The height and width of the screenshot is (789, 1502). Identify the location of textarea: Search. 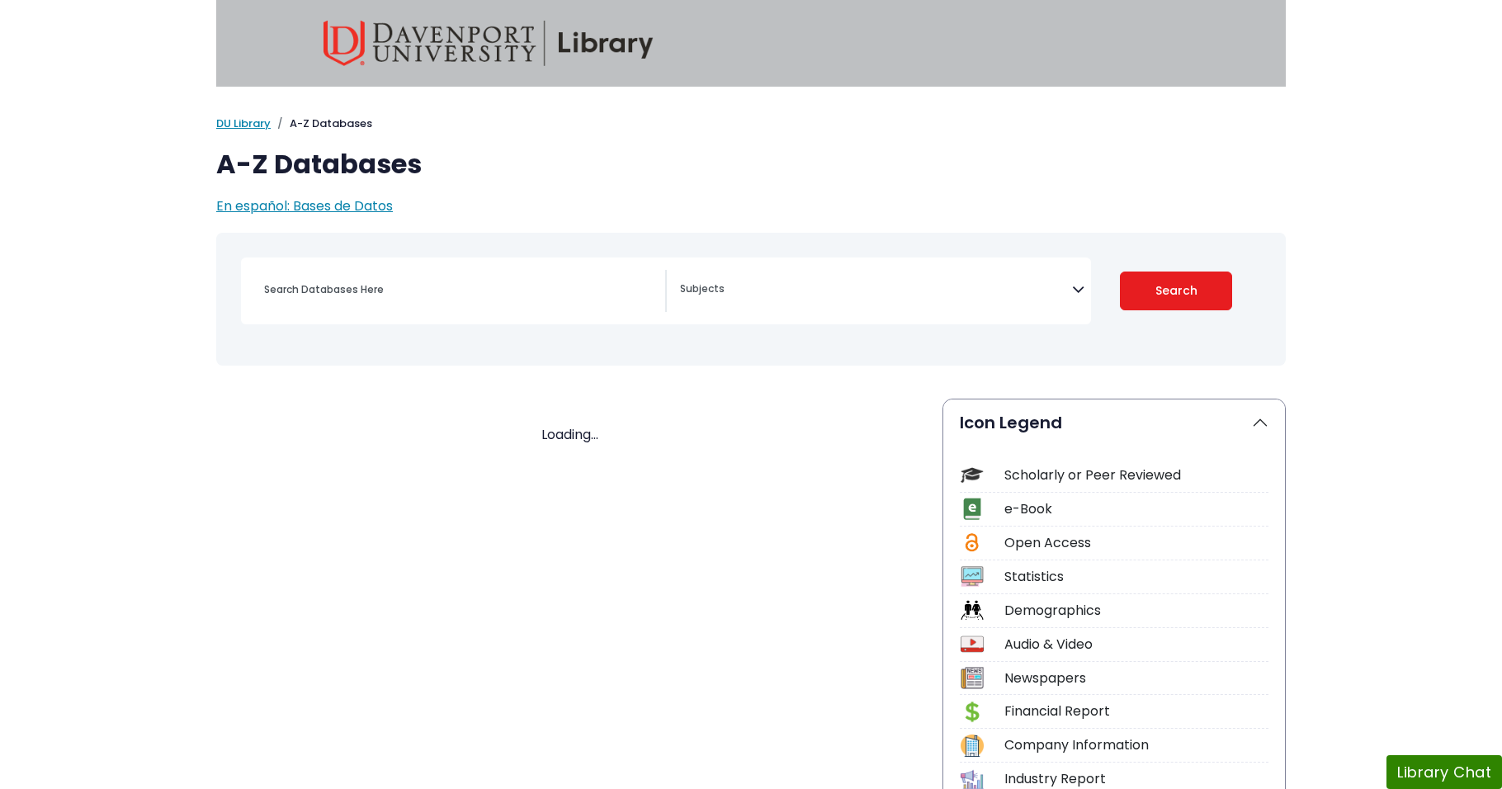
(876, 291).